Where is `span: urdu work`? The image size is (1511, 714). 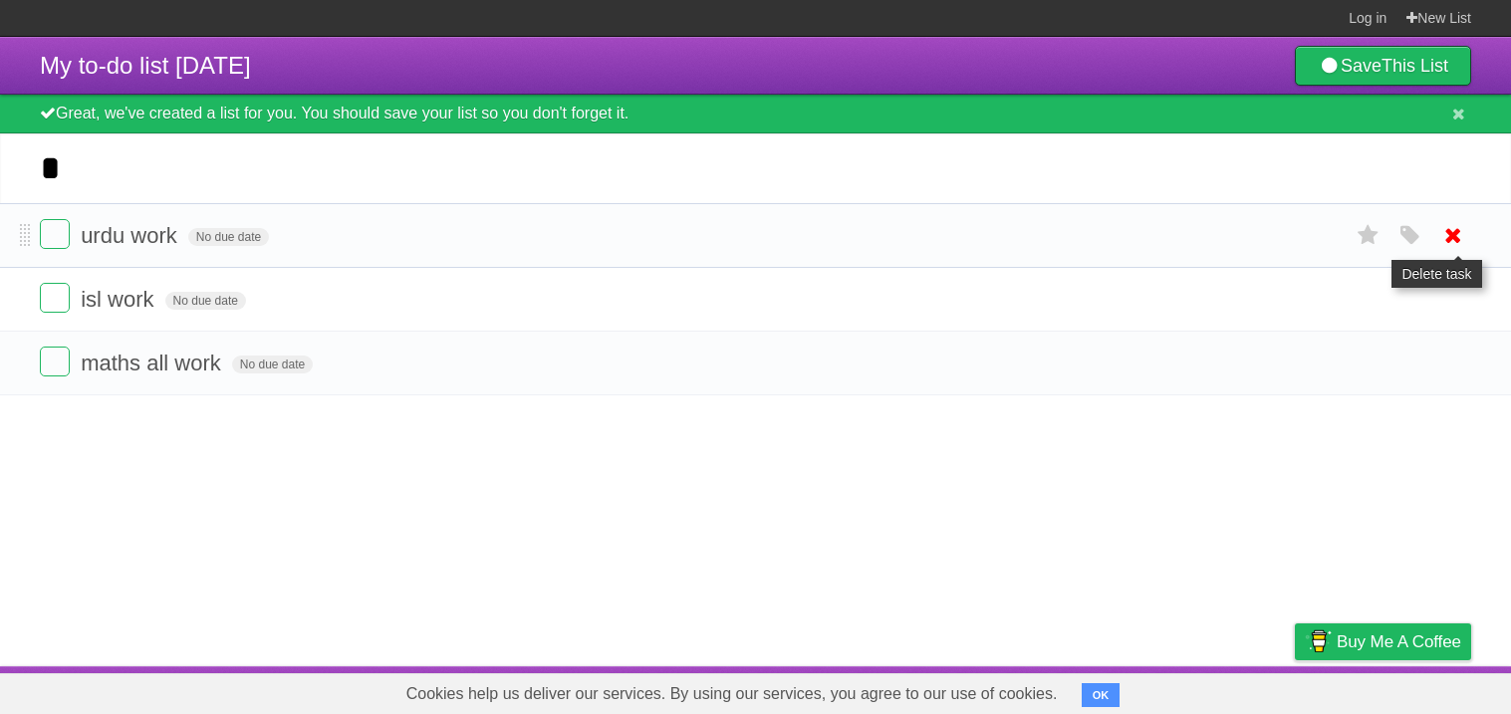 span: urdu work is located at coordinates (132, 235).